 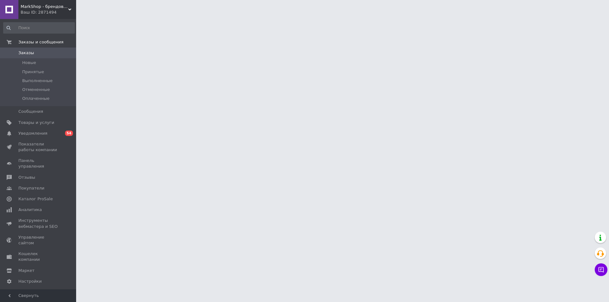 What do you see at coordinates (69, 133) in the screenshot?
I see `span: 54` at bounding box center [69, 133].